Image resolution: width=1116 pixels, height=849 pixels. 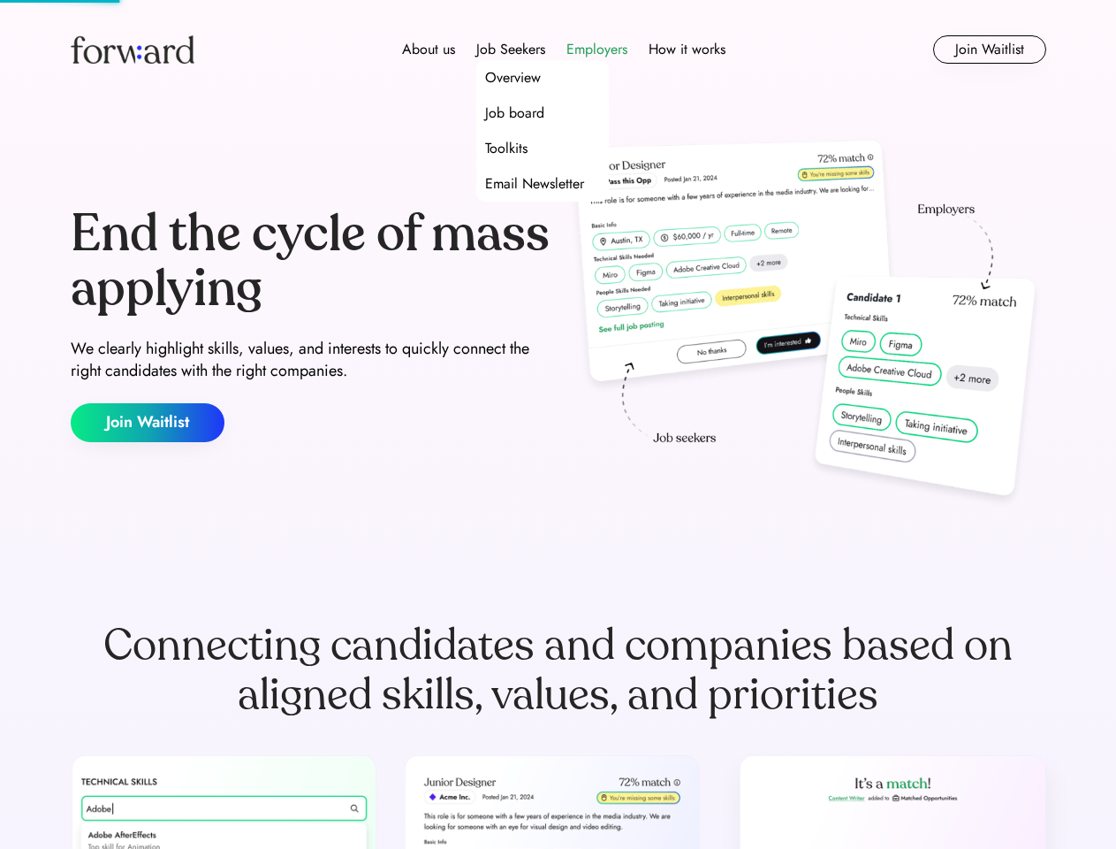 I want to click on div: Toolkits, so click(x=506, y=149).